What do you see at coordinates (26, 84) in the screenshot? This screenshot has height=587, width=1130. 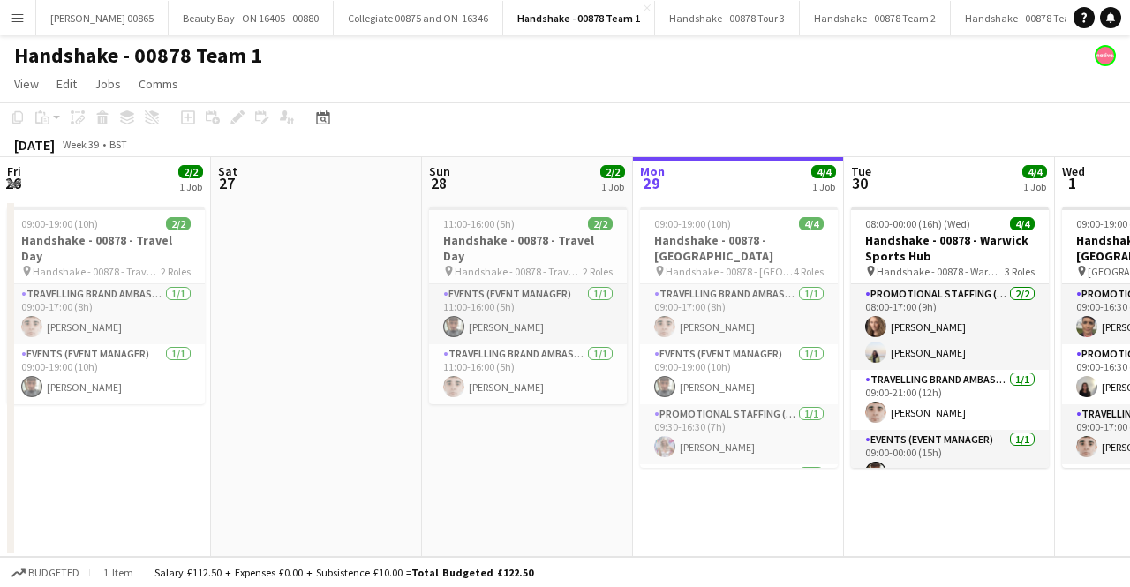 I see `a: View` at bounding box center [26, 84].